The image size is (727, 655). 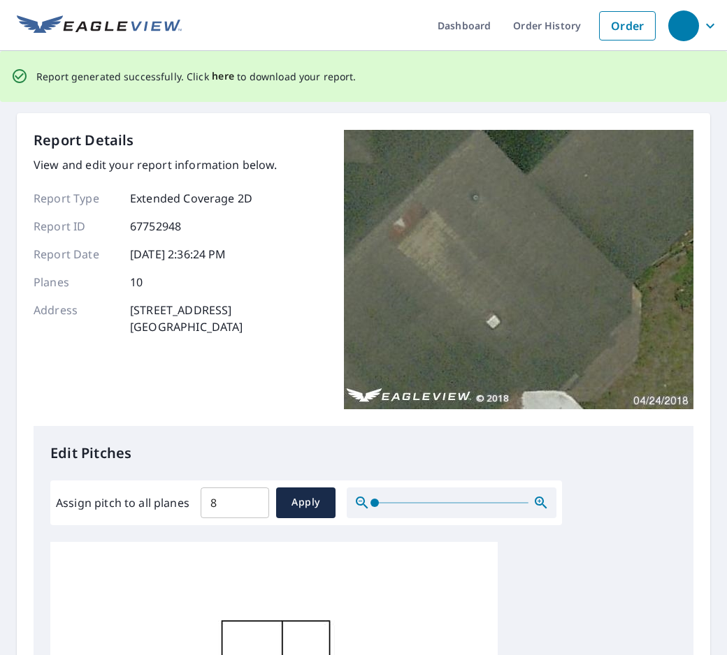 I want to click on span: here, so click(x=223, y=76).